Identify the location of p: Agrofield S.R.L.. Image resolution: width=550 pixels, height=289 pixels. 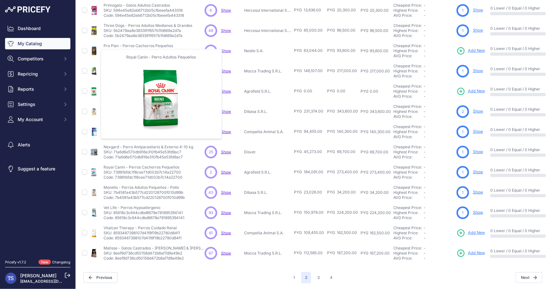
(268, 172).